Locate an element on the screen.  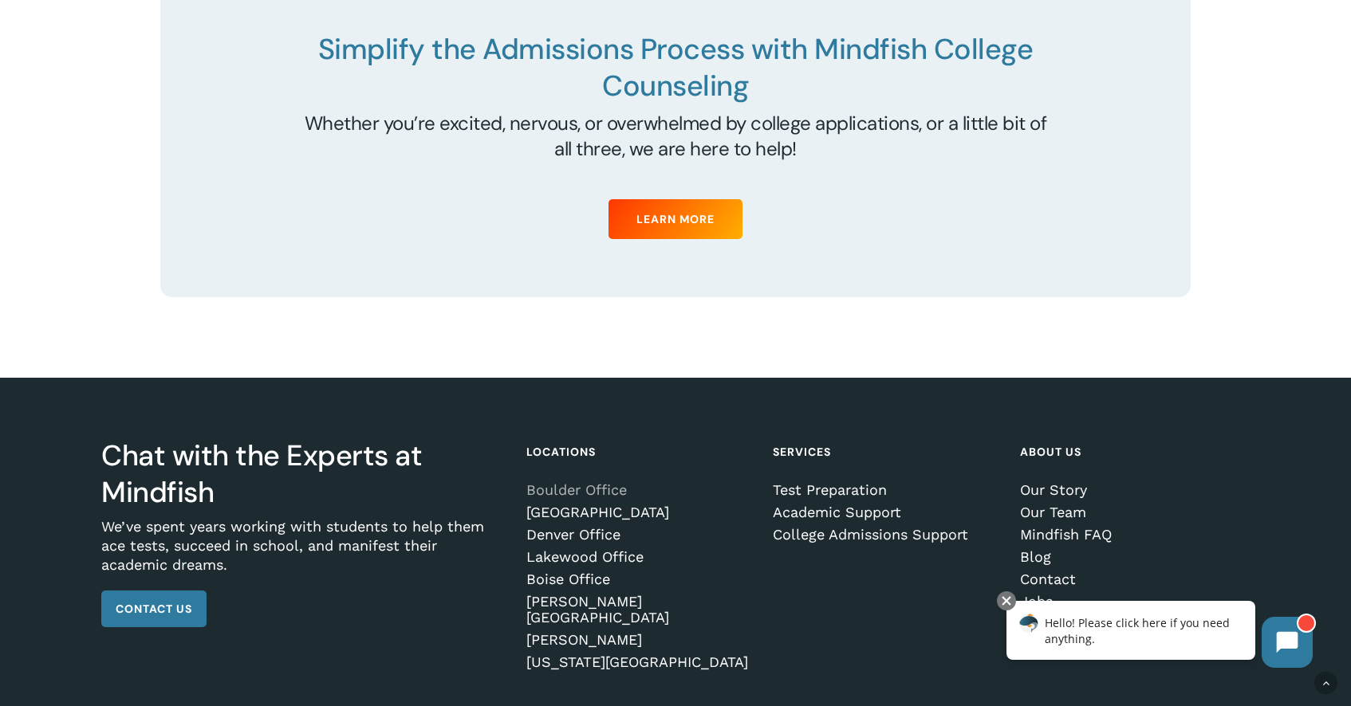
a: Denver Office is located at coordinates (638, 535).